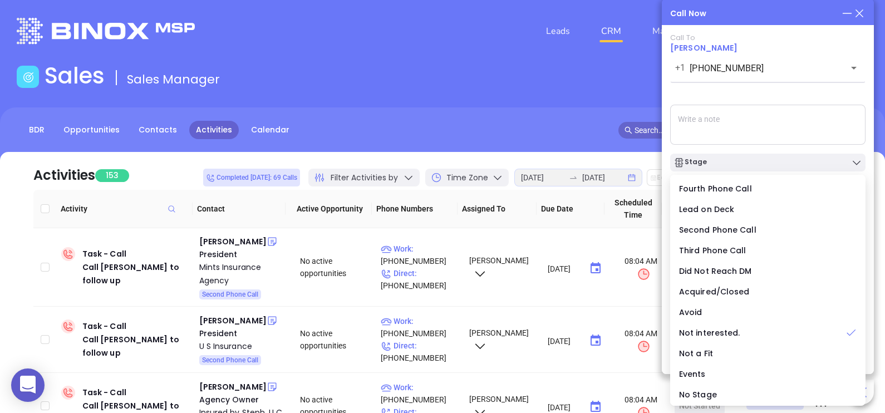 This screenshot has height=413, width=885. Describe the element at coordinates (759, 68) in the screenshot. I see `input: Enter phone number or name` at that location.